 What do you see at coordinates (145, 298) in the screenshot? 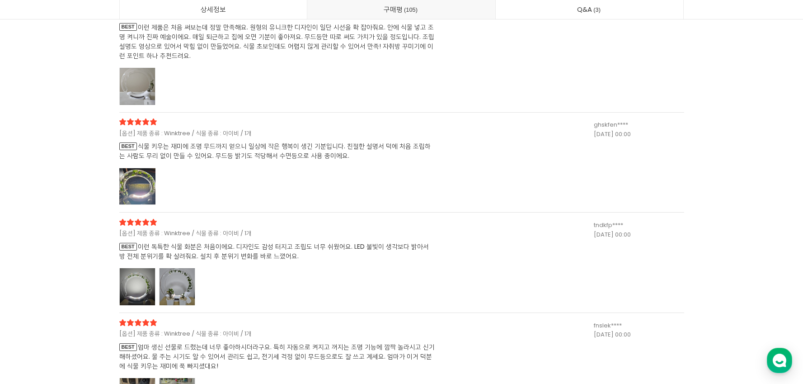
I see `a: 설정` at bounding box center [145, 298].